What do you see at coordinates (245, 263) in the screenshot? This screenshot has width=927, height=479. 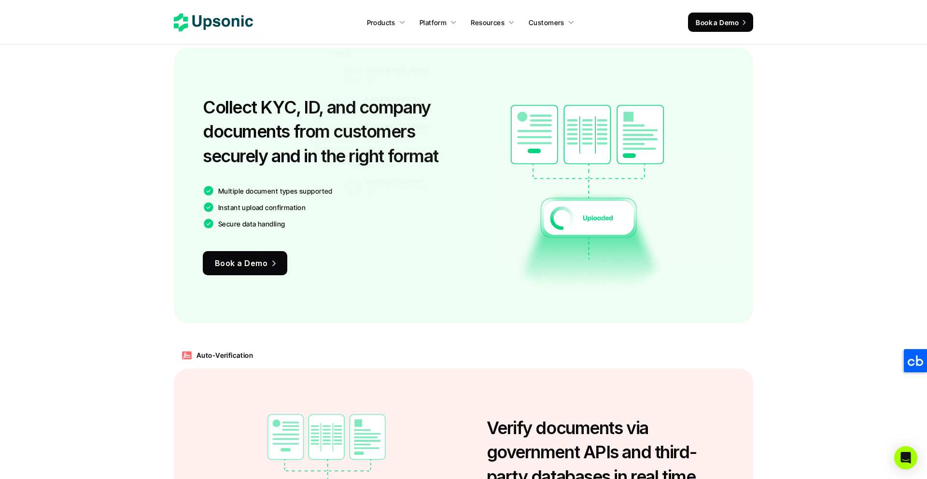 I see `a: Book a Demo` at bounding box center [245, 263].